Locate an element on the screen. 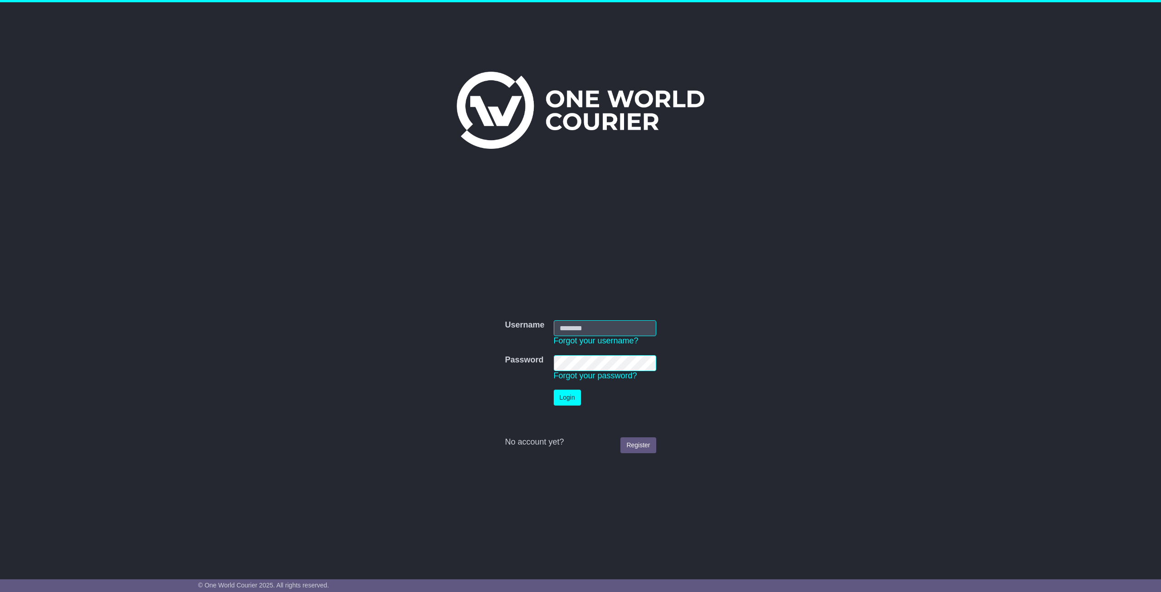 The height and width of the screenshot is (592, 1161). a: Register is located at coordinates (638, 445).